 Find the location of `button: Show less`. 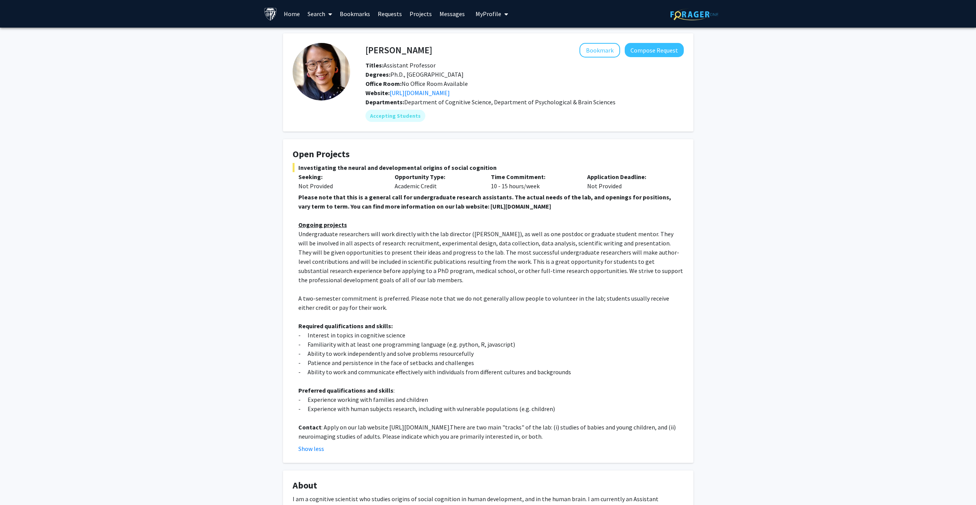

button: Show less is located at coordinates (311, 449).